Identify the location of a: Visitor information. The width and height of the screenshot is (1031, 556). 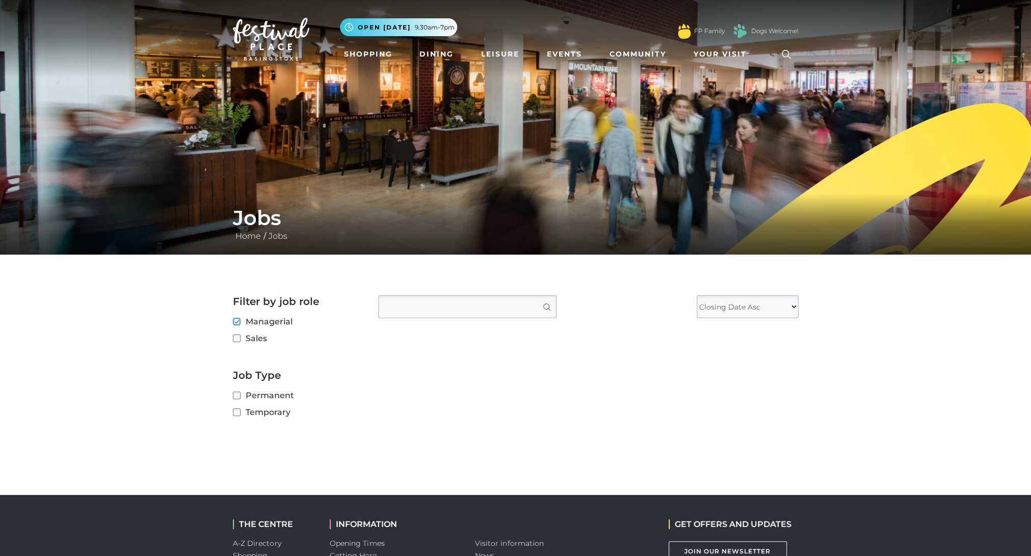
(509, 544).